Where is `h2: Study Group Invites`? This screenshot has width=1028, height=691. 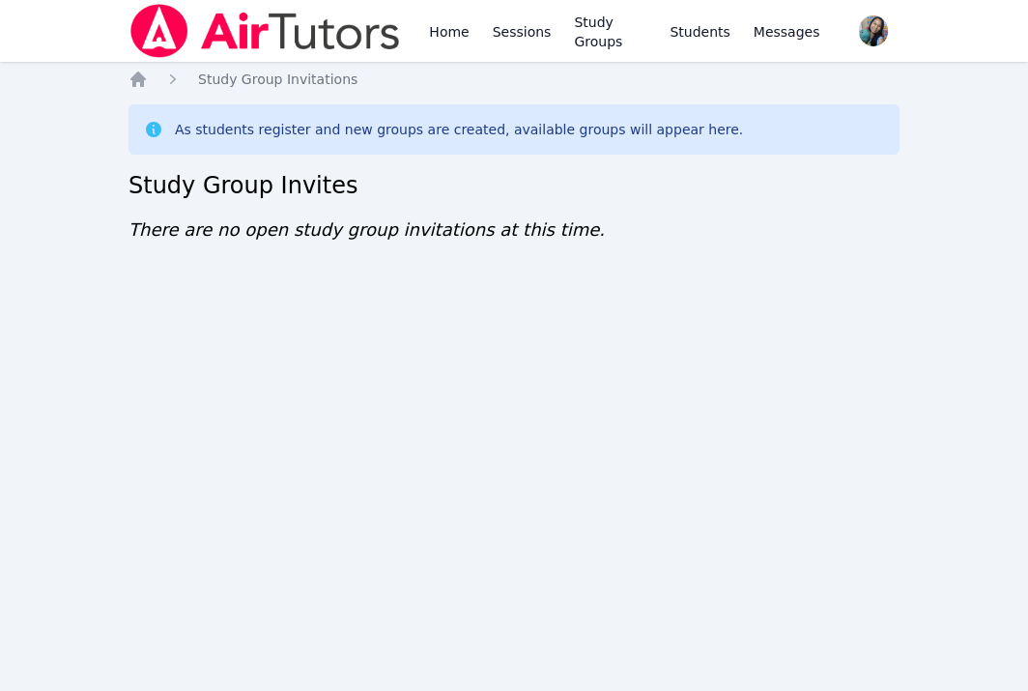
h2: Study Group Invites is located at coordinates (514, 186).